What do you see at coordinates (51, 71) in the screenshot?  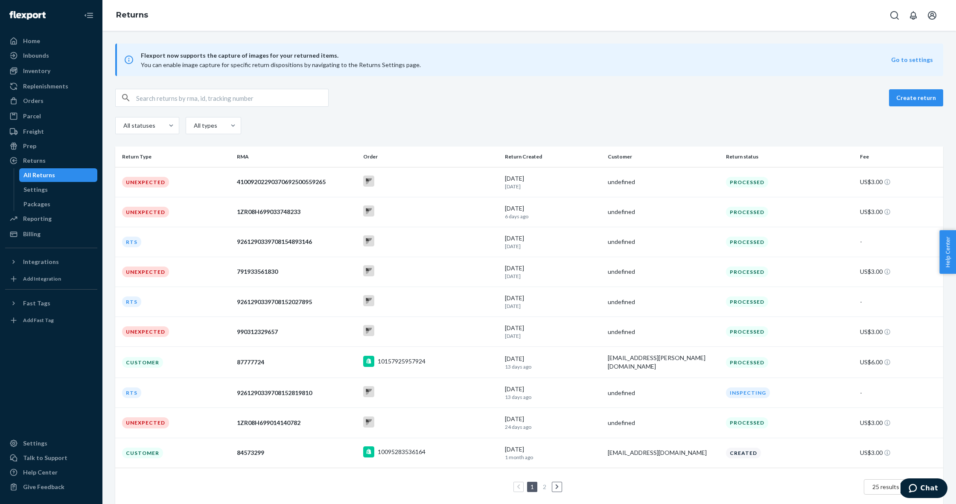 I see `a: Inventory` at bounding box center [51, 71].